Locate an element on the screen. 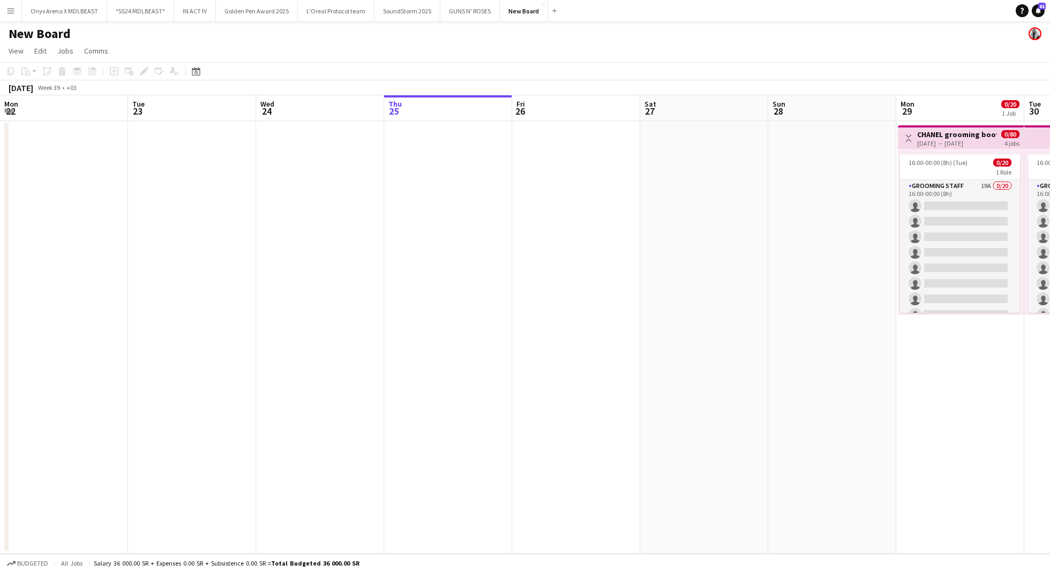 The height and width of the screenshot is (572, 1050). div: +03 is located at coordinates (71, 87).